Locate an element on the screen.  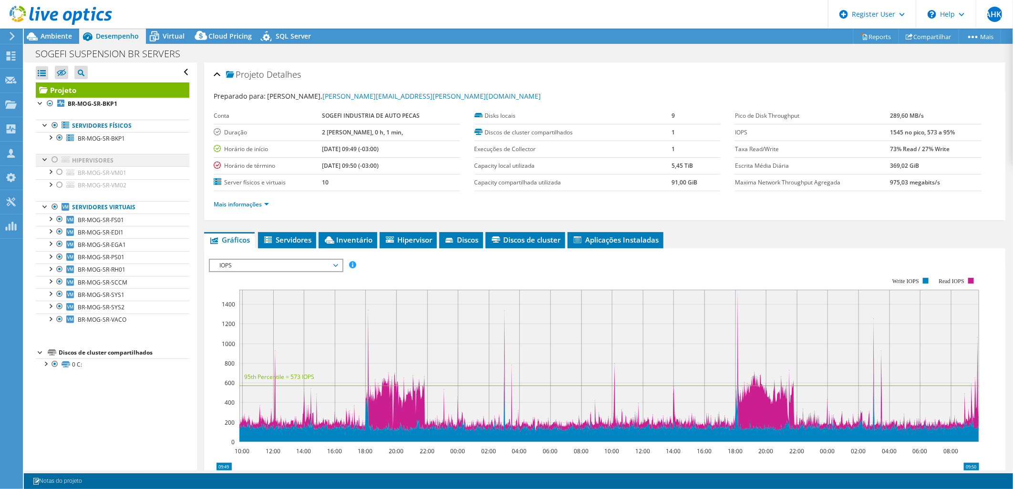
span: BR-MOG-SR-FS01 is located at coordinates (101, 220).